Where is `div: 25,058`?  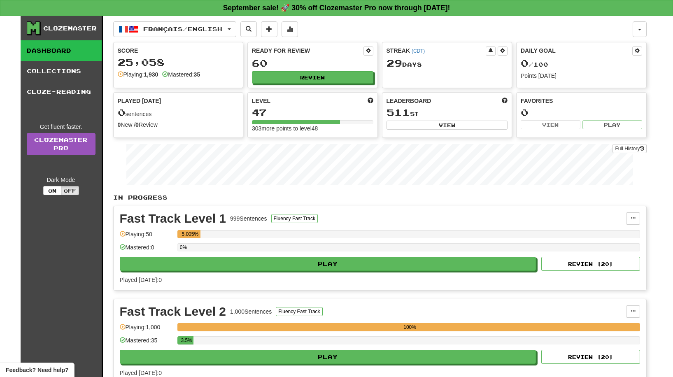 div: 25,058 is located at coordinates (178, 62).